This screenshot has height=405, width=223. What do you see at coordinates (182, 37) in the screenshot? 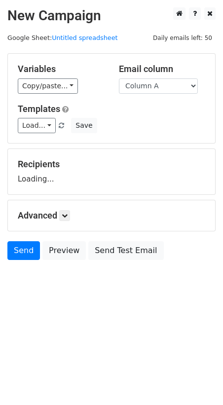
I see `a: Daily emails left: 50` at bounding box center [182, 37].